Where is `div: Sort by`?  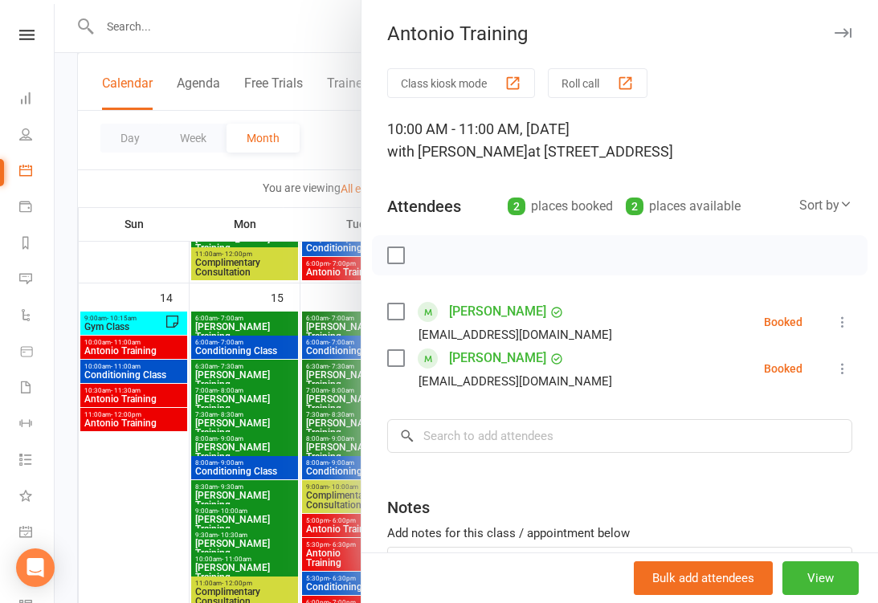 div: Sort by is located at coordinates (826, 206).